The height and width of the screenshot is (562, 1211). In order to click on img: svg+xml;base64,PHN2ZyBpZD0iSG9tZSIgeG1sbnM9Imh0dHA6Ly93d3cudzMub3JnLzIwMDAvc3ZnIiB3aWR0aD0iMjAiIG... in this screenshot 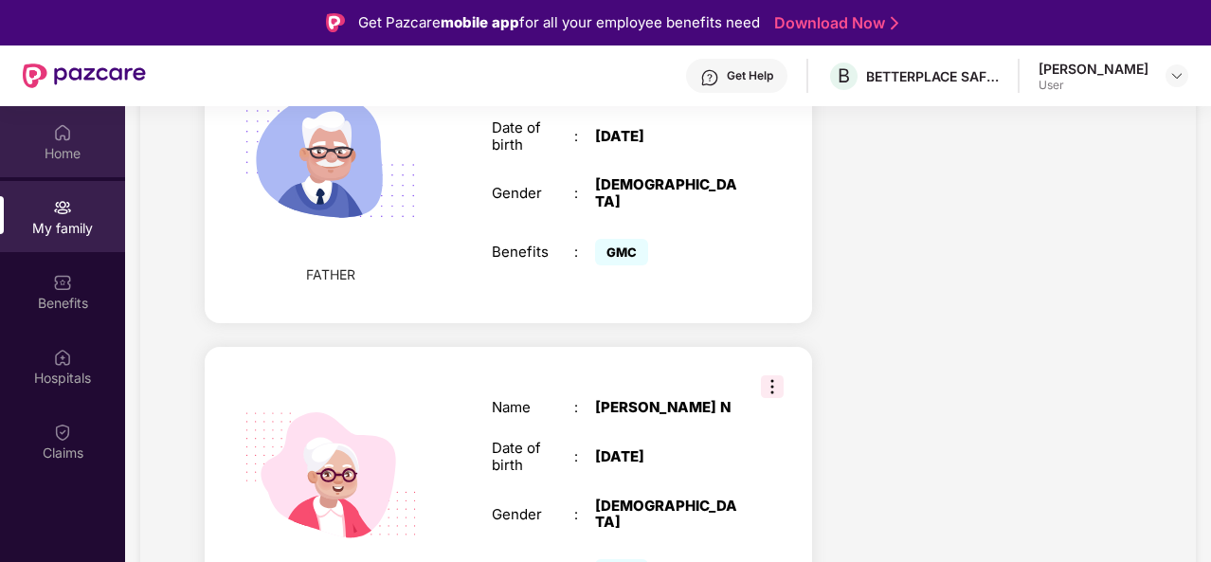, I will do `click(63, 133)`.